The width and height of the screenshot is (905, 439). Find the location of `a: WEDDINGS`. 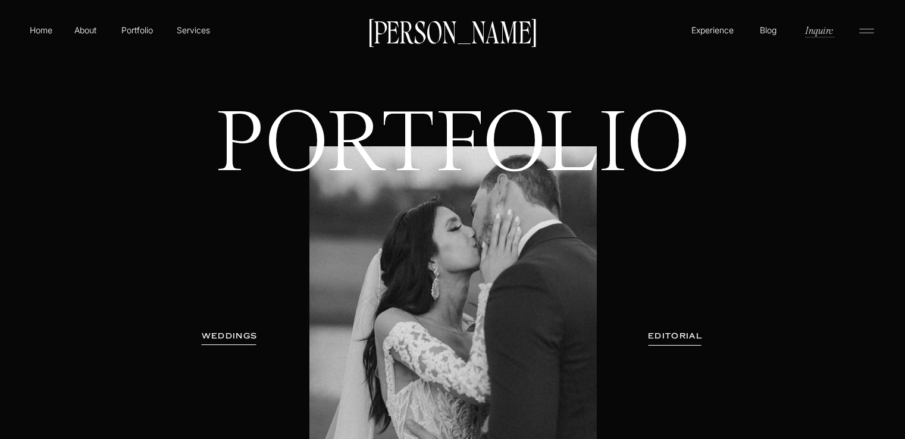

a: WEDDINGS is located at coordinates (230, 336).